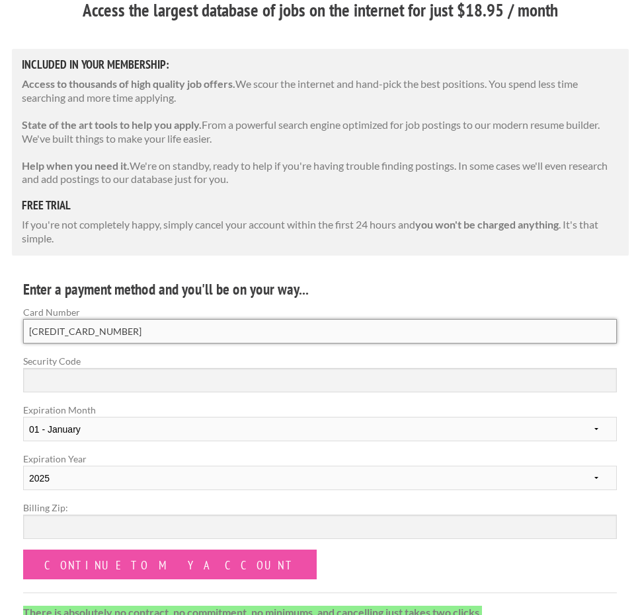  What do you see at coordinates (128, 83) in the screenshot?
I see `strong: Access to thousands of high quality job offers.` at bounding box center [128, 83].